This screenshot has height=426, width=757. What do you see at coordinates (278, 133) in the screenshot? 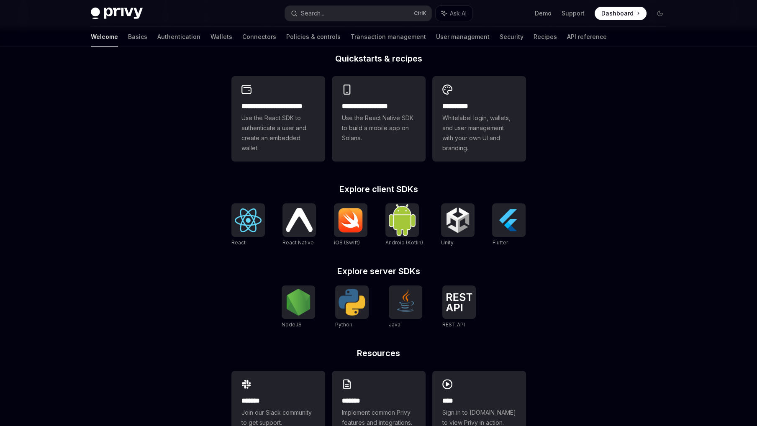
I see `span: Use the React SDK to authenticate a user and create an embedded wallet.` at bounding box center [278, 133].